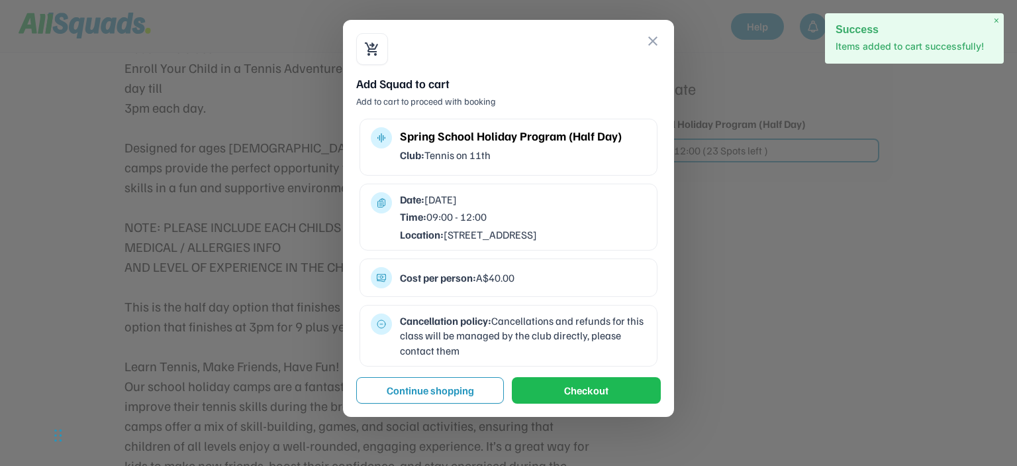  Describe the element at coordinates (382, 138) in the screenshot. I see `button: multitrack_audio` at that location.